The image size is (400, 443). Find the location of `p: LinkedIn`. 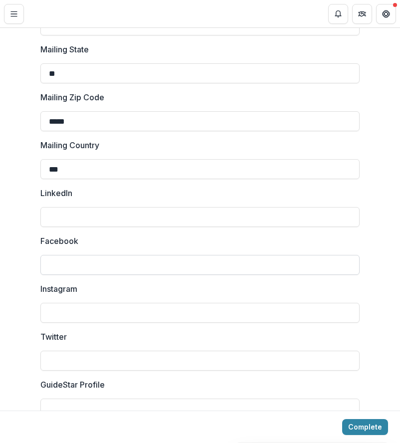

p: LinkedIn is located at coordinates (56, 193).